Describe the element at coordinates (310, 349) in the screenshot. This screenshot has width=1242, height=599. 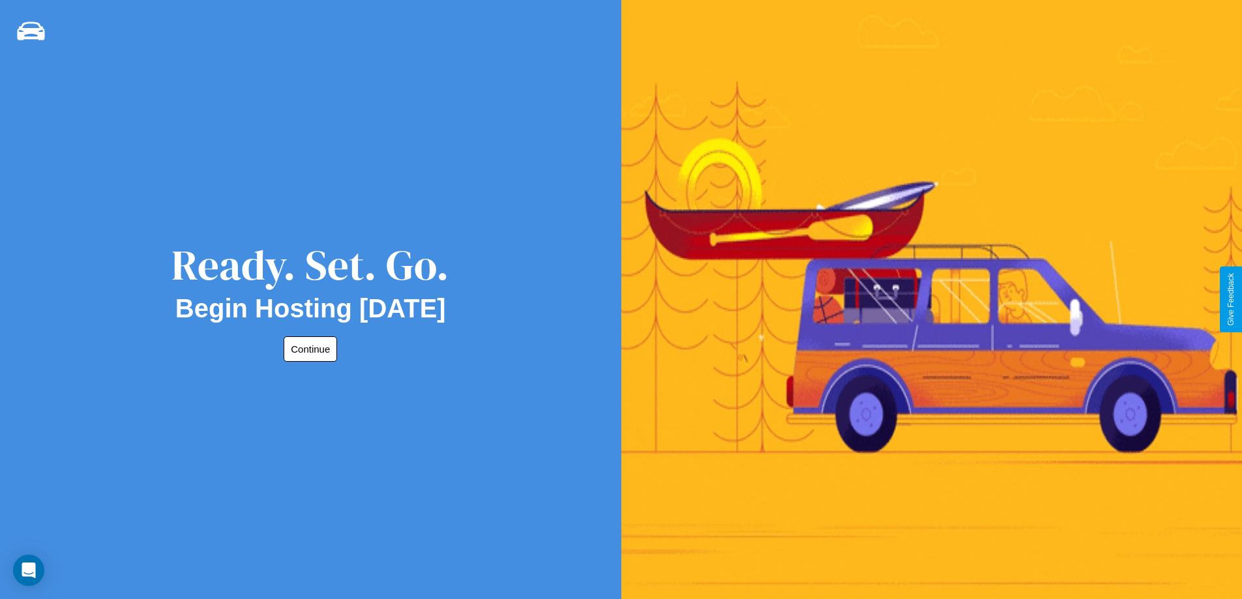
I see `button: Continue` at that location.